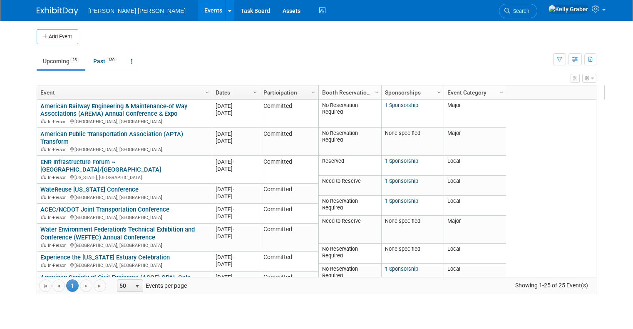 The image size is (633, 329). I want to click on a: Go to the last page, so click(100, 286).